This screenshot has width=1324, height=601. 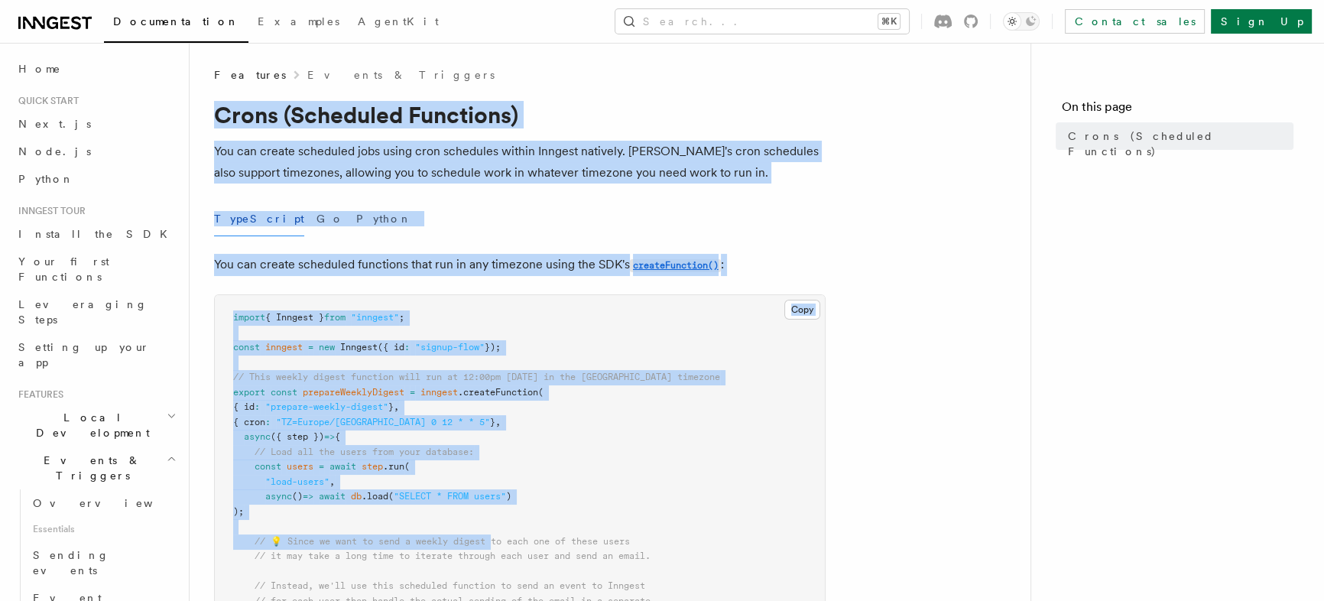 What do you see at coordinates (401, 75) in the screenshot?
I see `a: Events & Triggers` at bounding box center [401, 75].